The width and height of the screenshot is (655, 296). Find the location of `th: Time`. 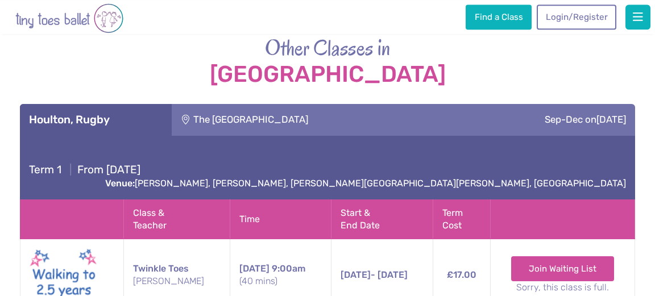

th: Time is located at coordinates (280, 220).